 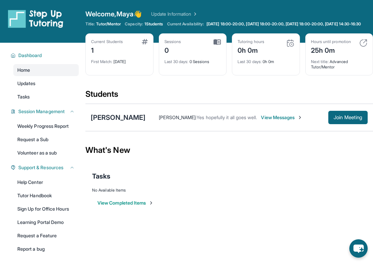 I want to click on div: Current Students, so click(x=107, y=42).